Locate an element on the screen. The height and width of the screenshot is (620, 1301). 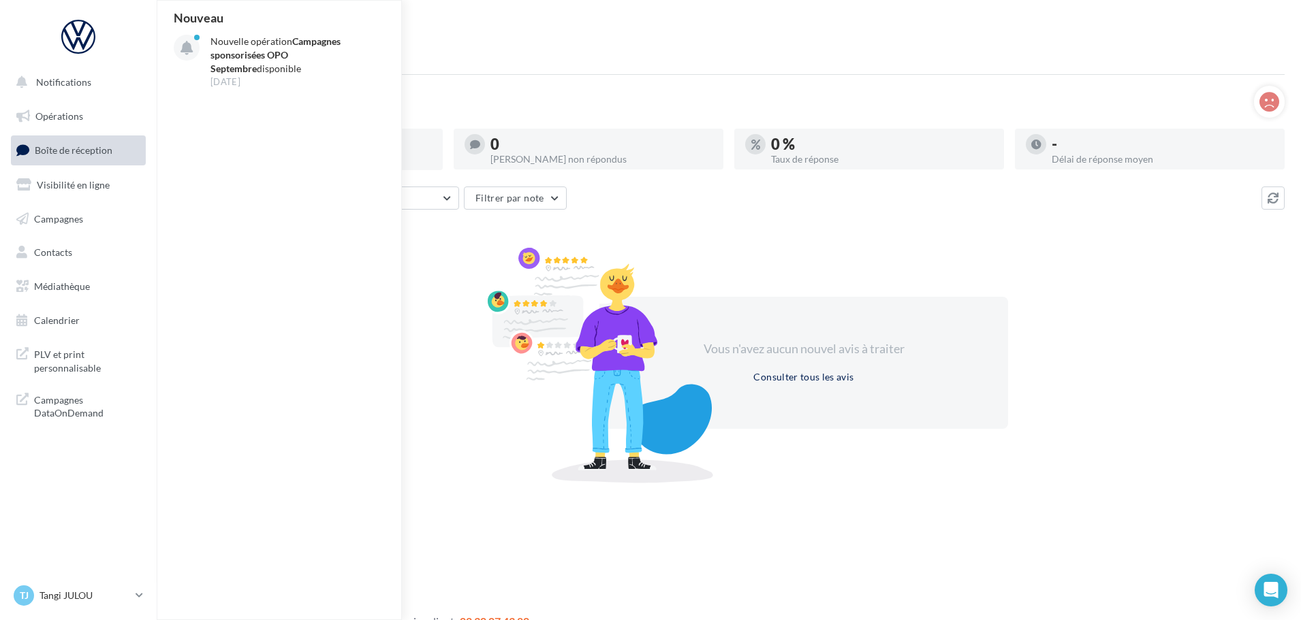
div: Boîte de réception is located at coordinates (729, 32).